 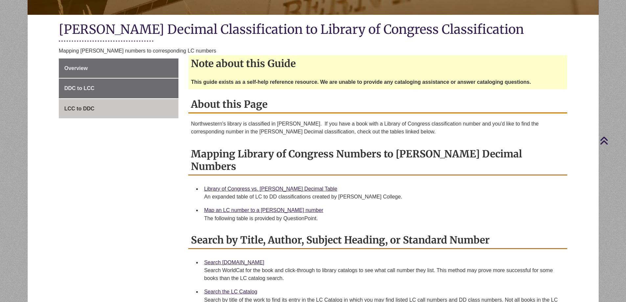 What do you see at coordinates (612, 140) in the screenshot?
I see `a: Back to Top` at bounding box center [612, 140].